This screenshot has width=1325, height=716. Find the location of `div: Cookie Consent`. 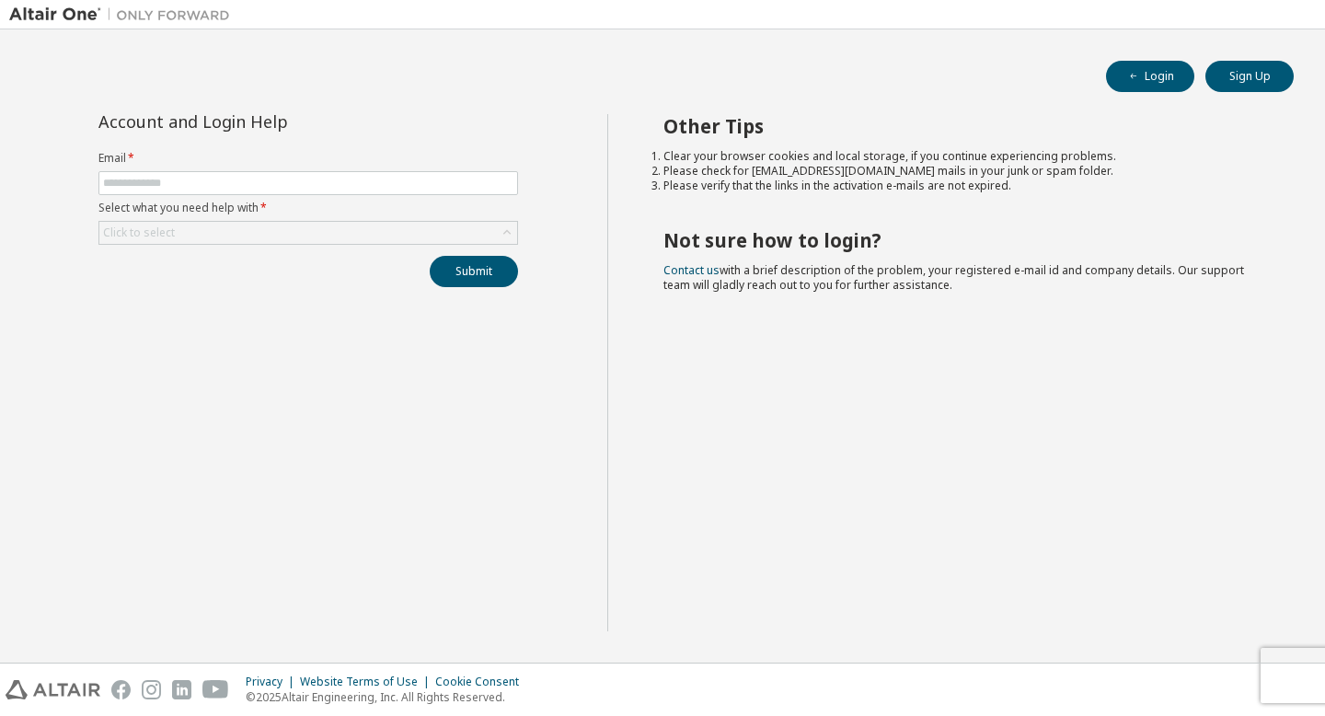

div: Cookie Consent is located at coordinates (482, 682).